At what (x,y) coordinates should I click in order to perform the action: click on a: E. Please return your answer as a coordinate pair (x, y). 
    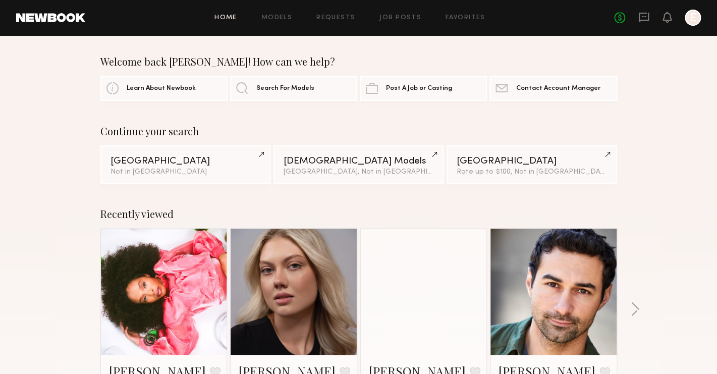
    Looking at the image, I should click on (692, 18).